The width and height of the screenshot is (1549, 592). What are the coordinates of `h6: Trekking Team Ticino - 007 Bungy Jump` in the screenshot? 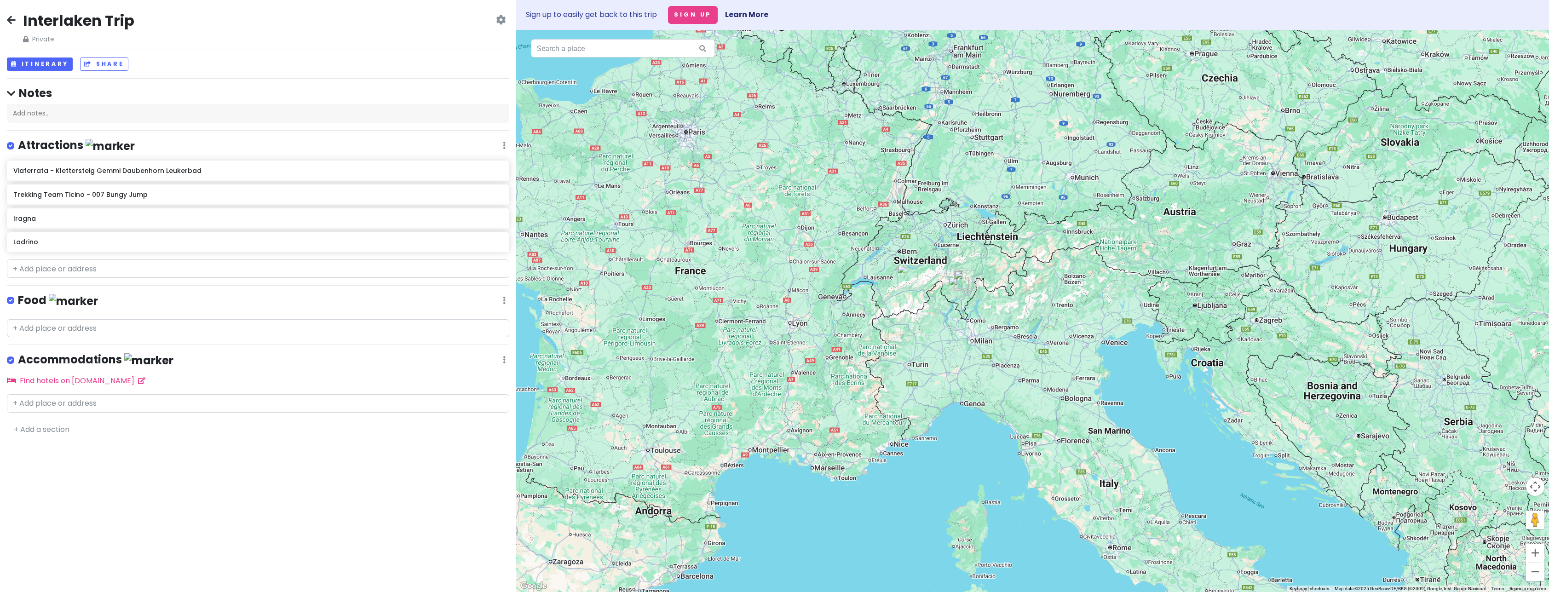 It's located at (258, 195).